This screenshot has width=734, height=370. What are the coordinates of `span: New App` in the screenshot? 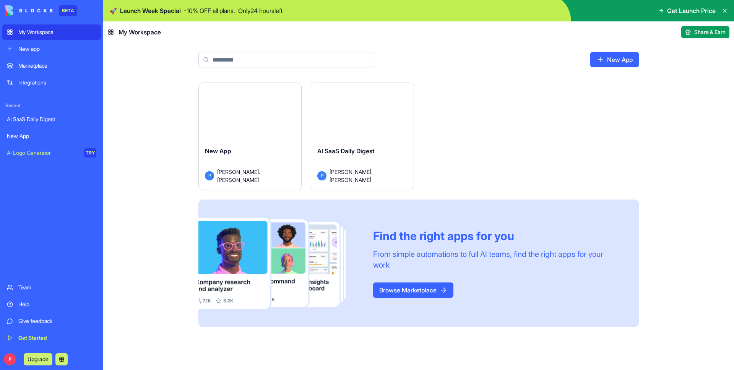 It's located at (218, 151).